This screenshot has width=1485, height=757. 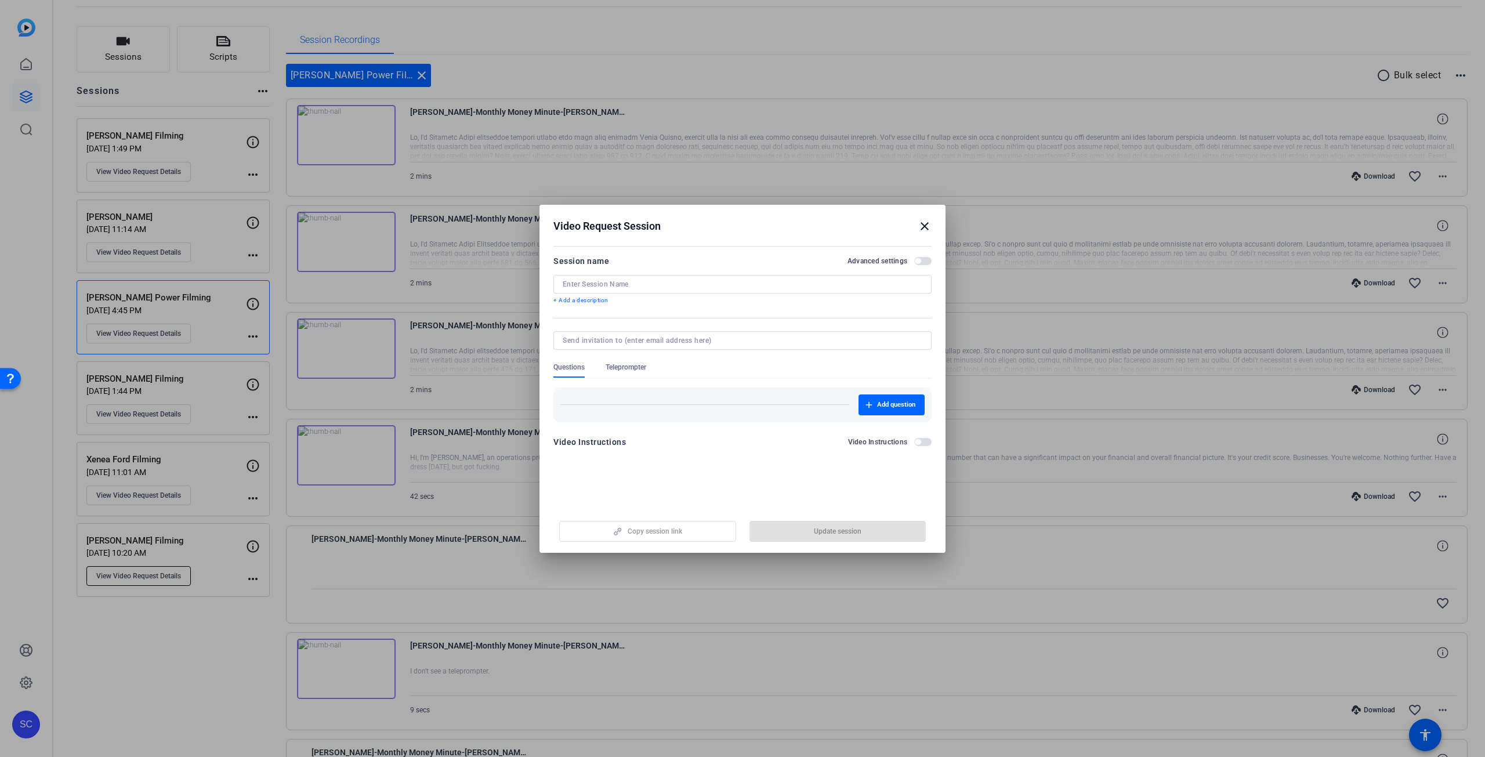 I want to click on div: Video Instructions, so click(x=589, y=442).